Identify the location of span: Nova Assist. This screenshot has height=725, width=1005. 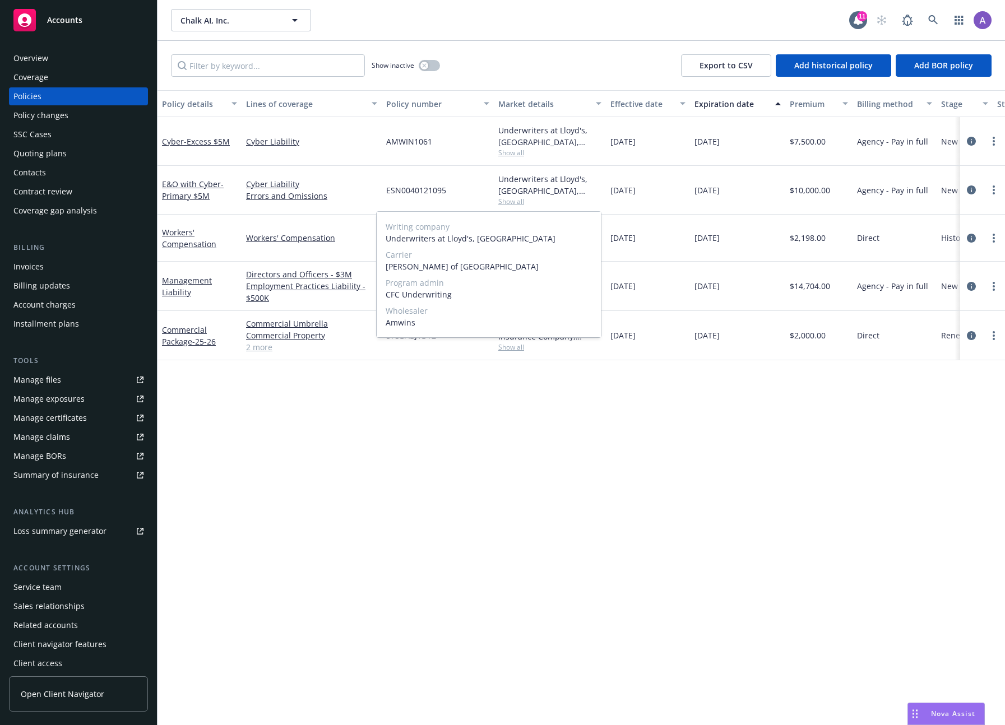
(953, 714).